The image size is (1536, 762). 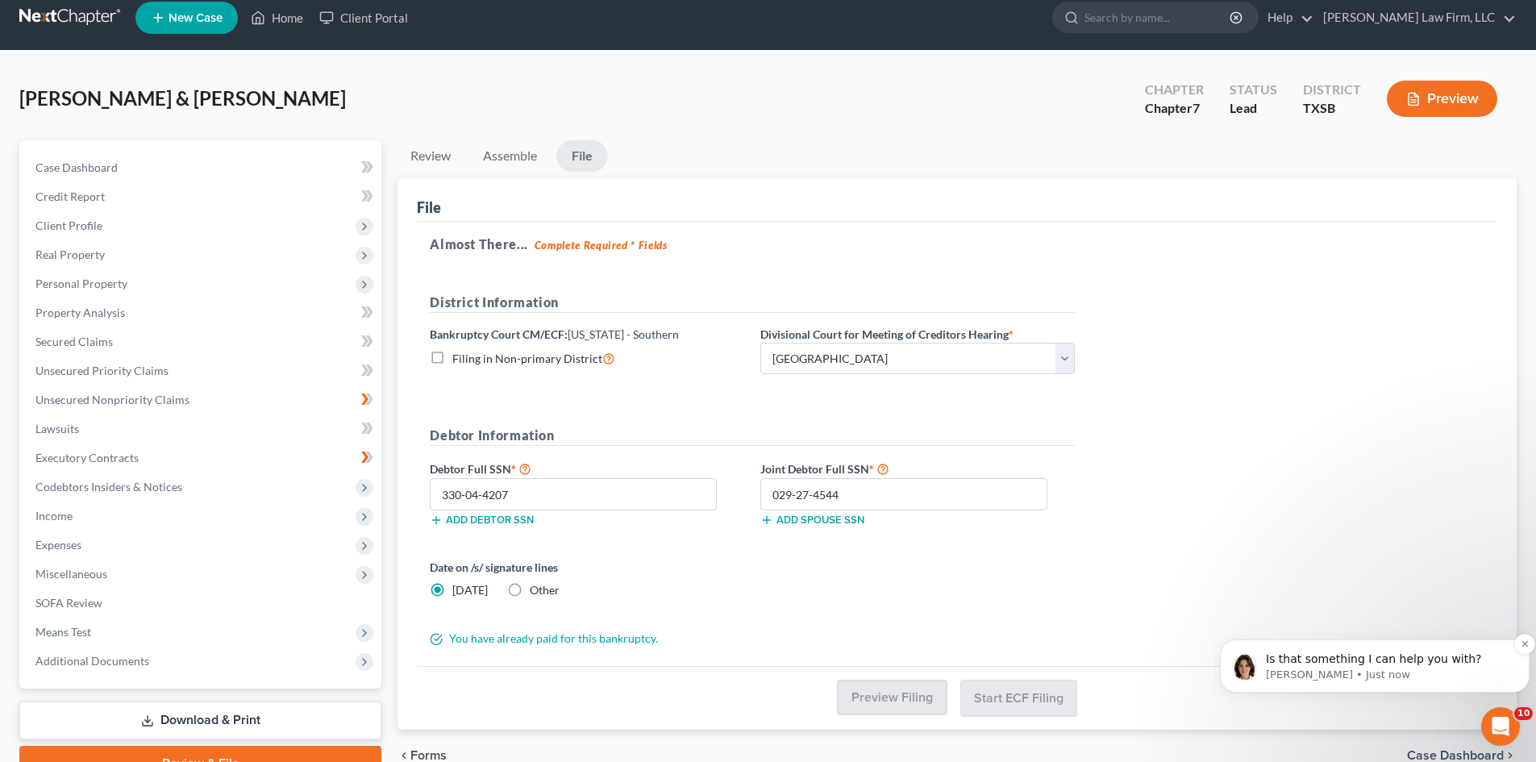 What do you see at coordinates (202, 197) in the screenshot?
I see `a: Credit Report` at bounding box center [202, 197].